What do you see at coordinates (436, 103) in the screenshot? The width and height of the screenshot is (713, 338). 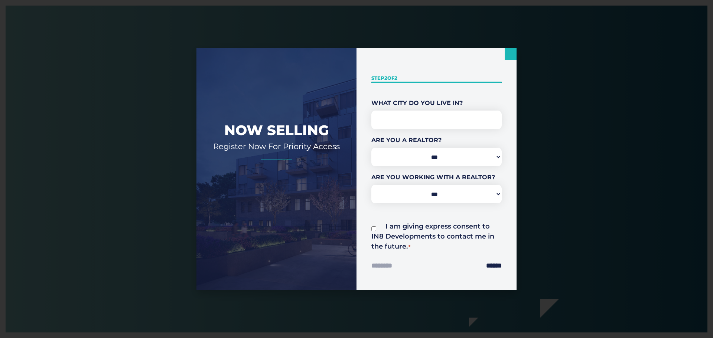 I see `label: What City Do You Live In?` at bounding box center [436, 103].